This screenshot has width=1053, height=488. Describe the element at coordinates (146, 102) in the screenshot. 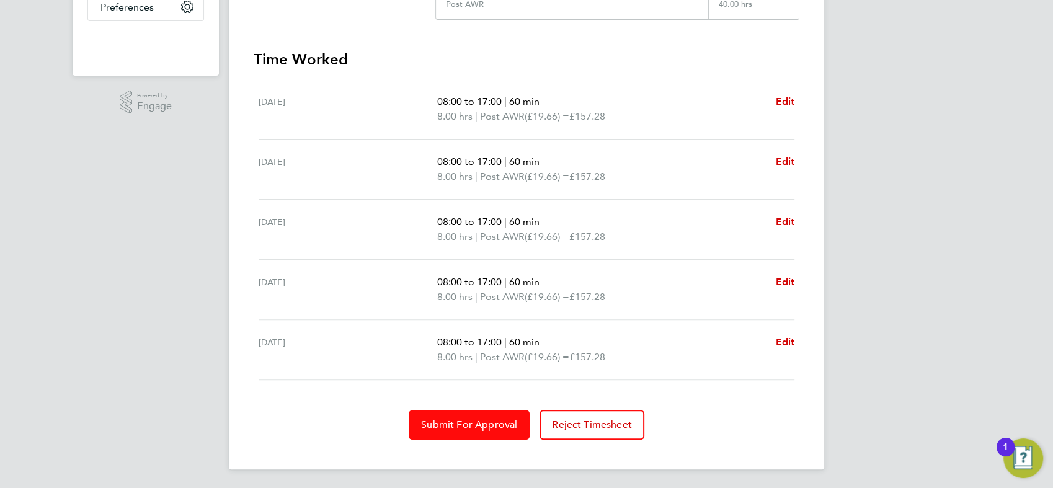

I see `a: Powered byEngage` at that location.